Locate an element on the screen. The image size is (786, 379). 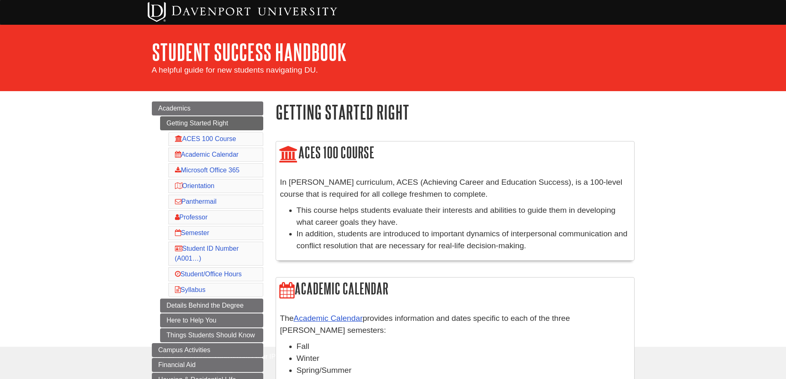
a: Campus Activities is located at coordinates (208, 350).